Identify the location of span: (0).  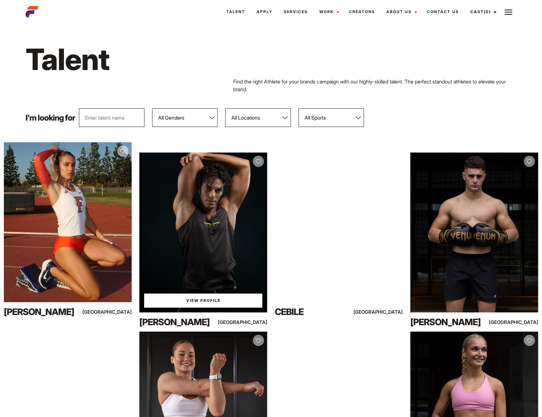
(487, 12).